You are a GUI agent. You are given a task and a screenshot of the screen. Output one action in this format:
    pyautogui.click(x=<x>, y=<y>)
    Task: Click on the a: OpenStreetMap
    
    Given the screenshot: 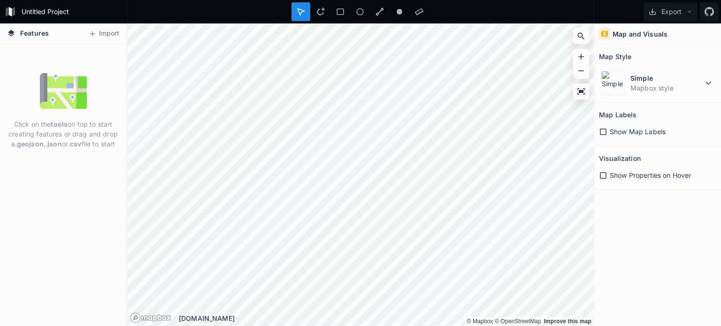 What is the action you would take?
    pyautogui.click(x=518, y=322)
    